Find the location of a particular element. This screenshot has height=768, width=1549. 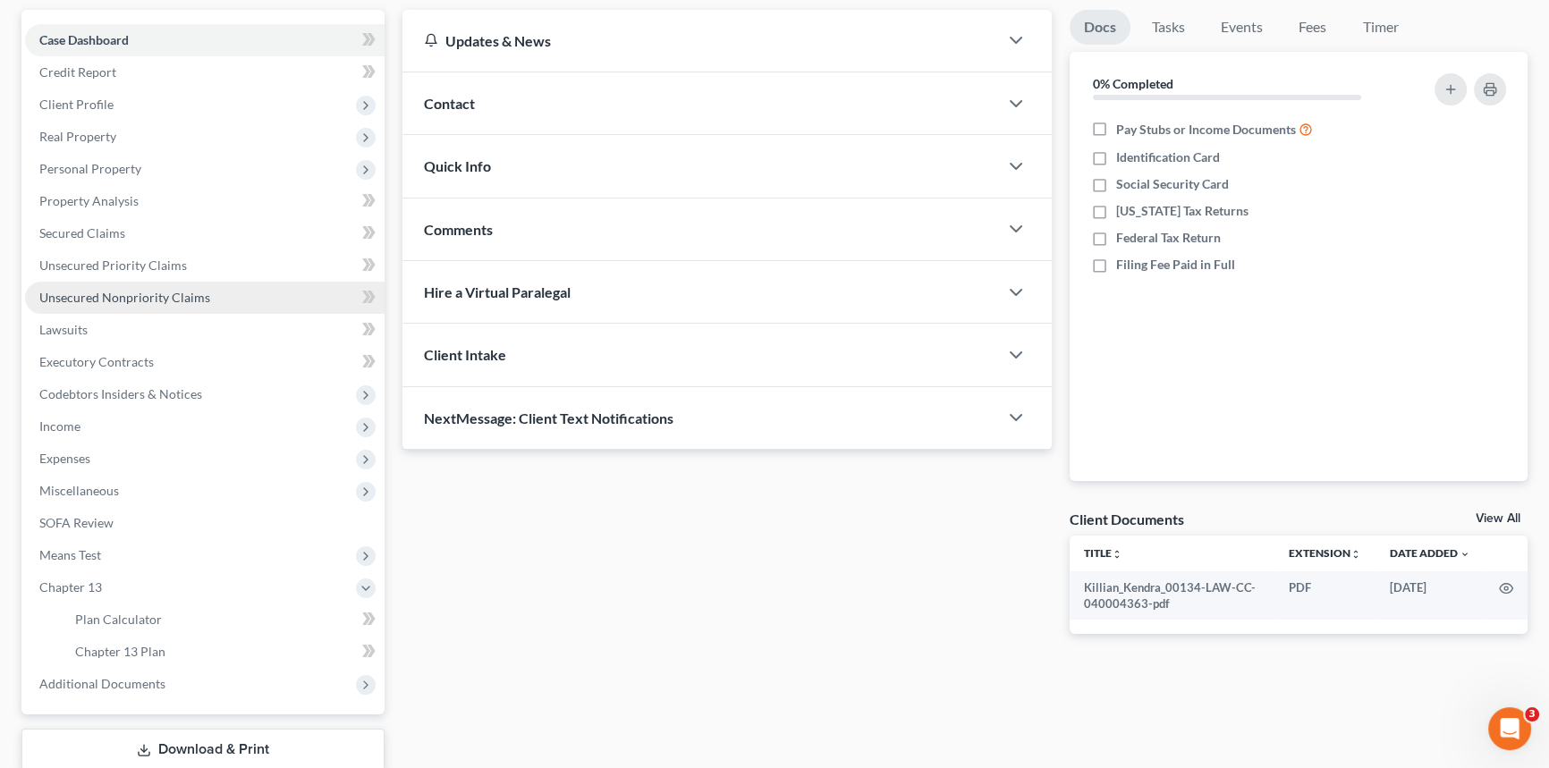

a: Unsecured Priority Claims is located at coordinates (205, 266).